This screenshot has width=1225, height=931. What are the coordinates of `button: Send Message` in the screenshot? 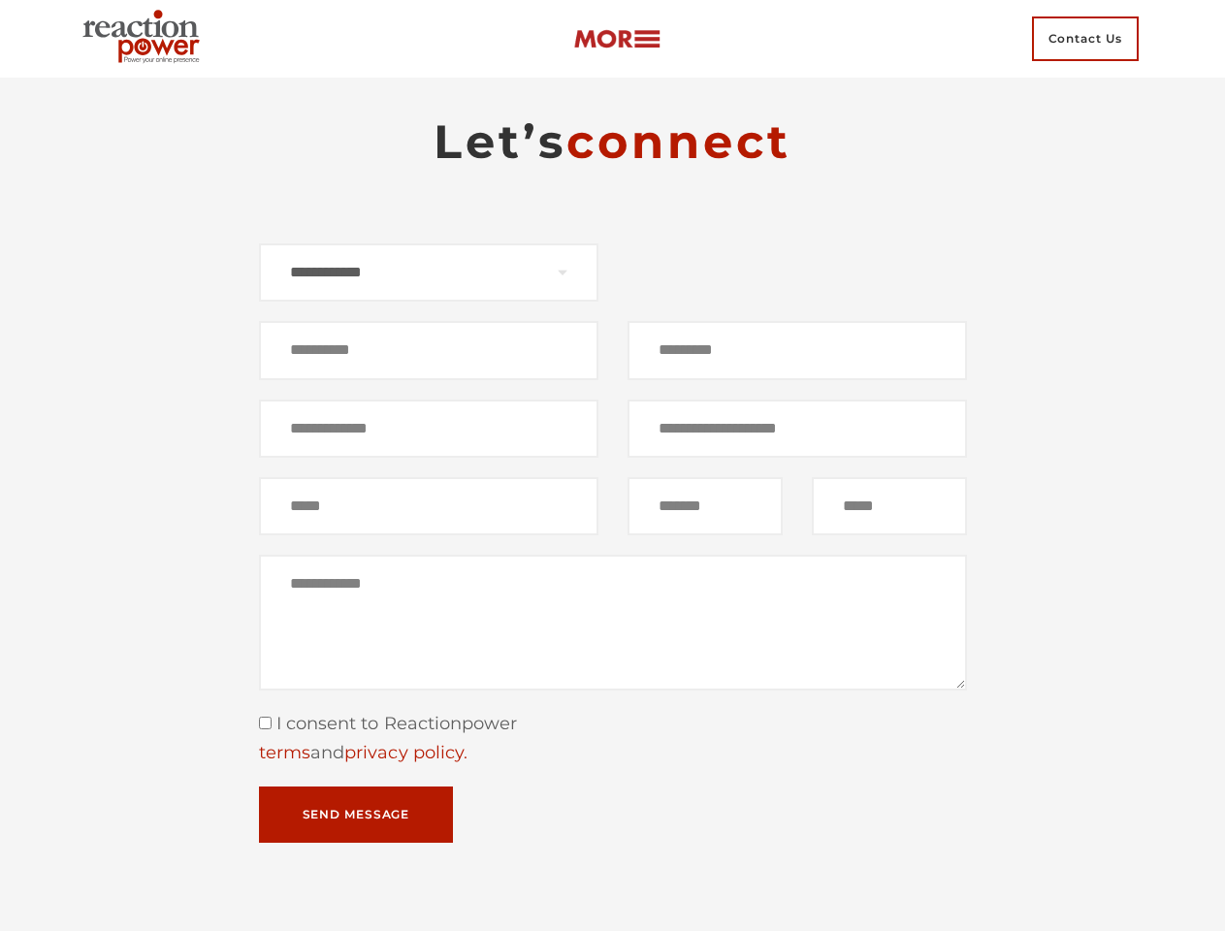 It's located at (356, 814).